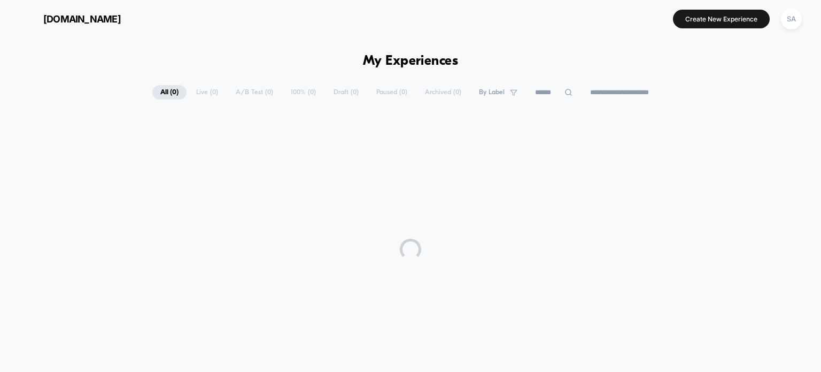  Describe the element at coordinates (791, 19) in the screenshot. I see `div: SA` at that location.